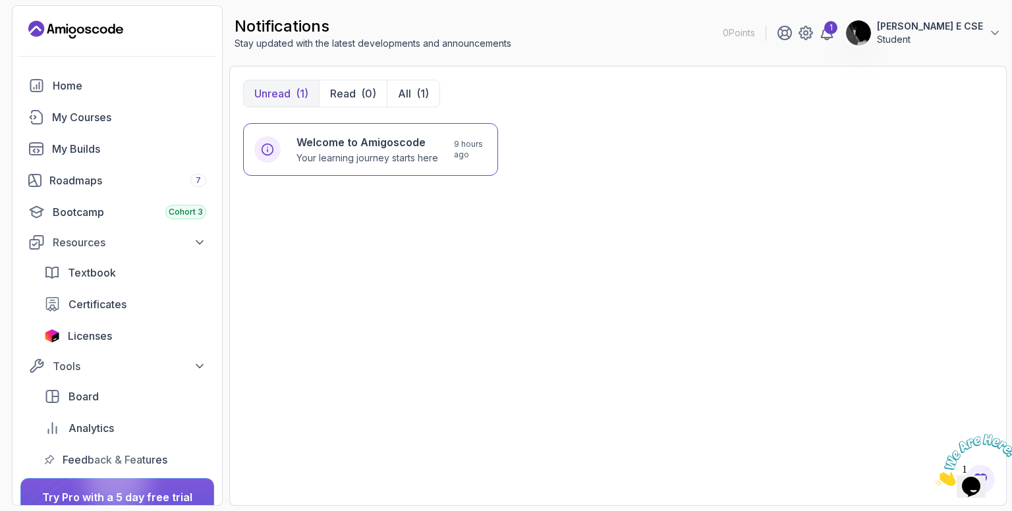 The image size is (1012, 511). What do you see at coordinates (129, 149) in the screenshot?
I see `div: My Builds` at bounding box center [129, 149].